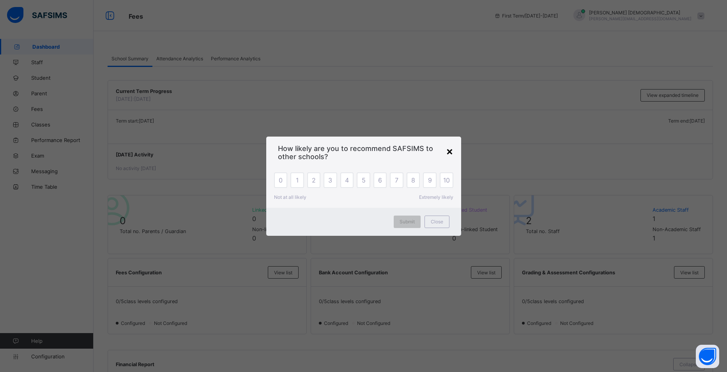  What do you see at coordinates (347, 180) in the screenshot?
I see `span: 4` at bounding box center [347, 180].